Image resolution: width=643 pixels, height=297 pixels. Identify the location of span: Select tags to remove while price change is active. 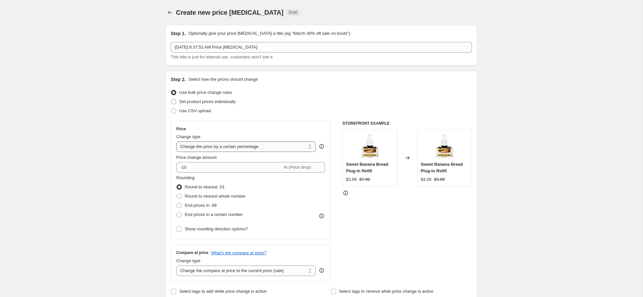
(386, 291).